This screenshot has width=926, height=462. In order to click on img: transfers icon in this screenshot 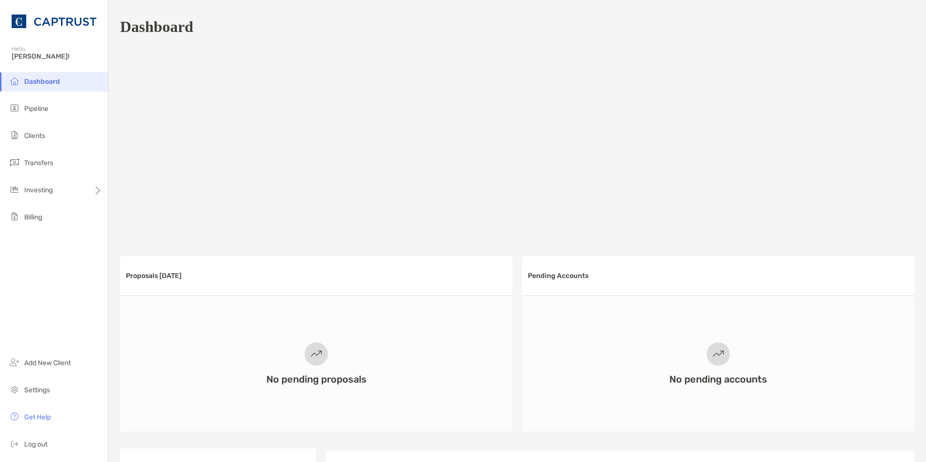, I will do `click(15, 162)`.